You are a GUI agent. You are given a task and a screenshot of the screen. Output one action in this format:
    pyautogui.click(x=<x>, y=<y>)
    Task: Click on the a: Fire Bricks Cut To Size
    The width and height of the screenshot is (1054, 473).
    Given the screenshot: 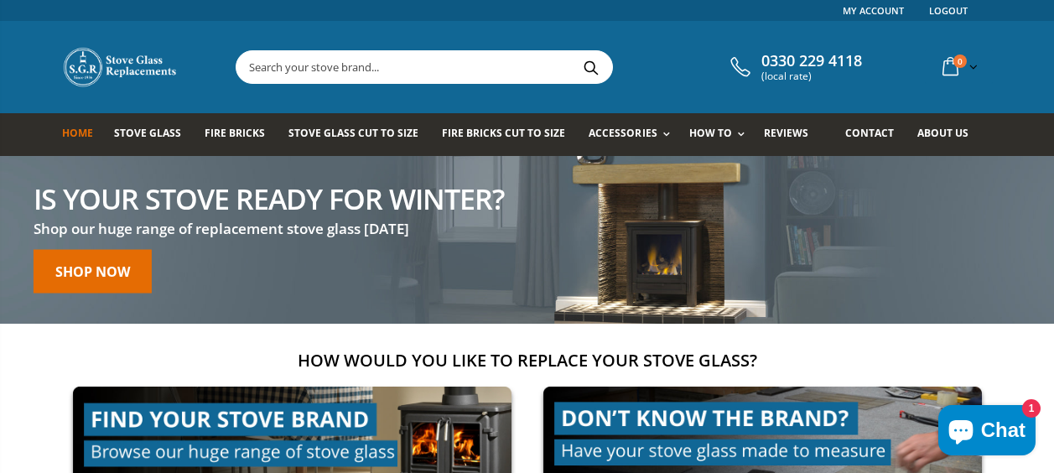 What is the action you would take?
    pyautogui.click(x=510, y=134)
    